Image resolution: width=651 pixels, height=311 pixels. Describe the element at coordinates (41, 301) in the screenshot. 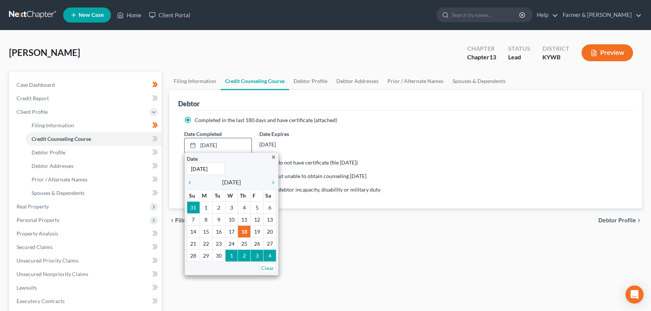

I see `span: Executory Contracts` at that location.